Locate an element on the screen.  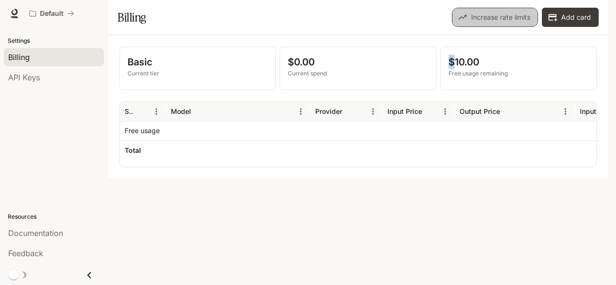
button: Add card is located at coordinates (570, 17).